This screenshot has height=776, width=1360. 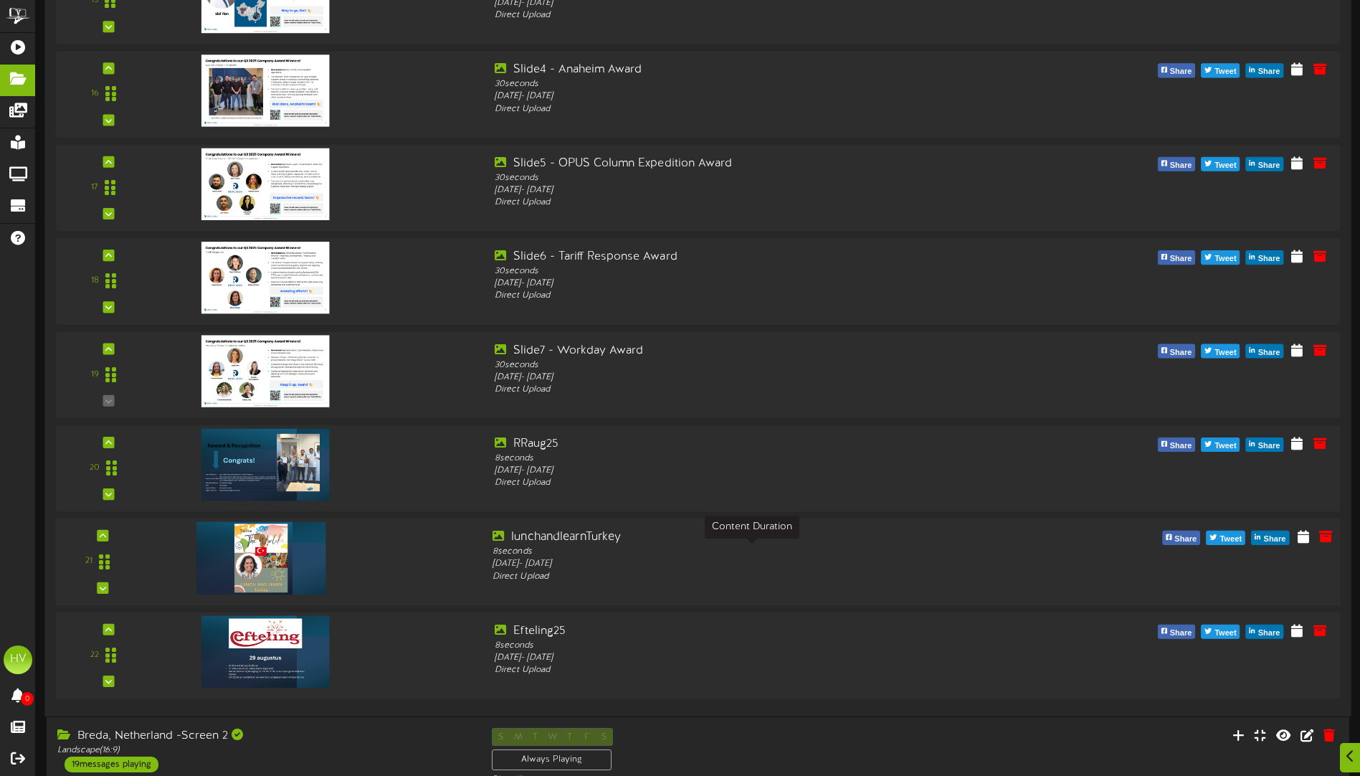 I want to click on div: Always Playing, so click(x=551, y=759).